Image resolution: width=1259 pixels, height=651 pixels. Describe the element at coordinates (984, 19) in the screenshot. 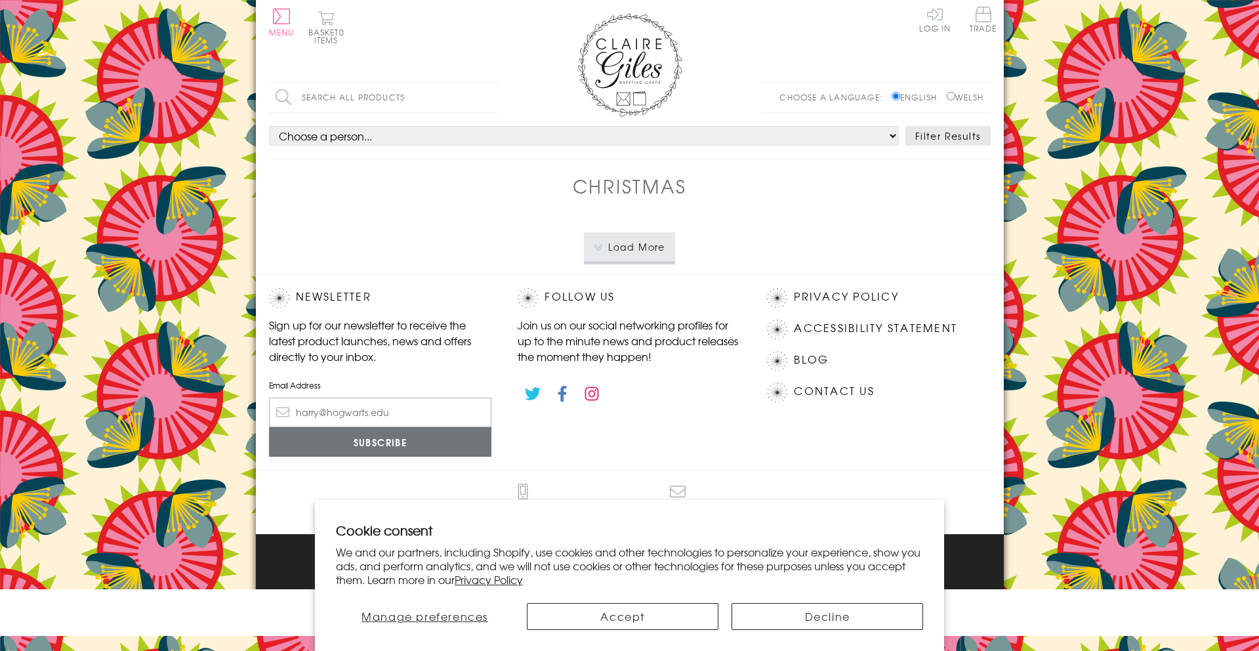

I see `span: Trade` at that location.